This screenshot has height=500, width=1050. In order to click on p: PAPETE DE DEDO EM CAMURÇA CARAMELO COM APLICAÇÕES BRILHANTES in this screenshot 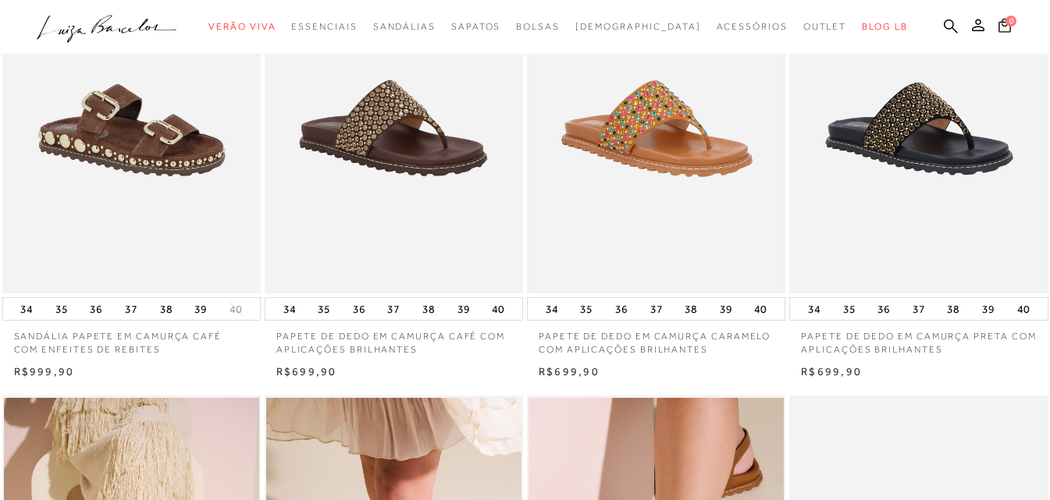, I will do `click(656, 339)`.